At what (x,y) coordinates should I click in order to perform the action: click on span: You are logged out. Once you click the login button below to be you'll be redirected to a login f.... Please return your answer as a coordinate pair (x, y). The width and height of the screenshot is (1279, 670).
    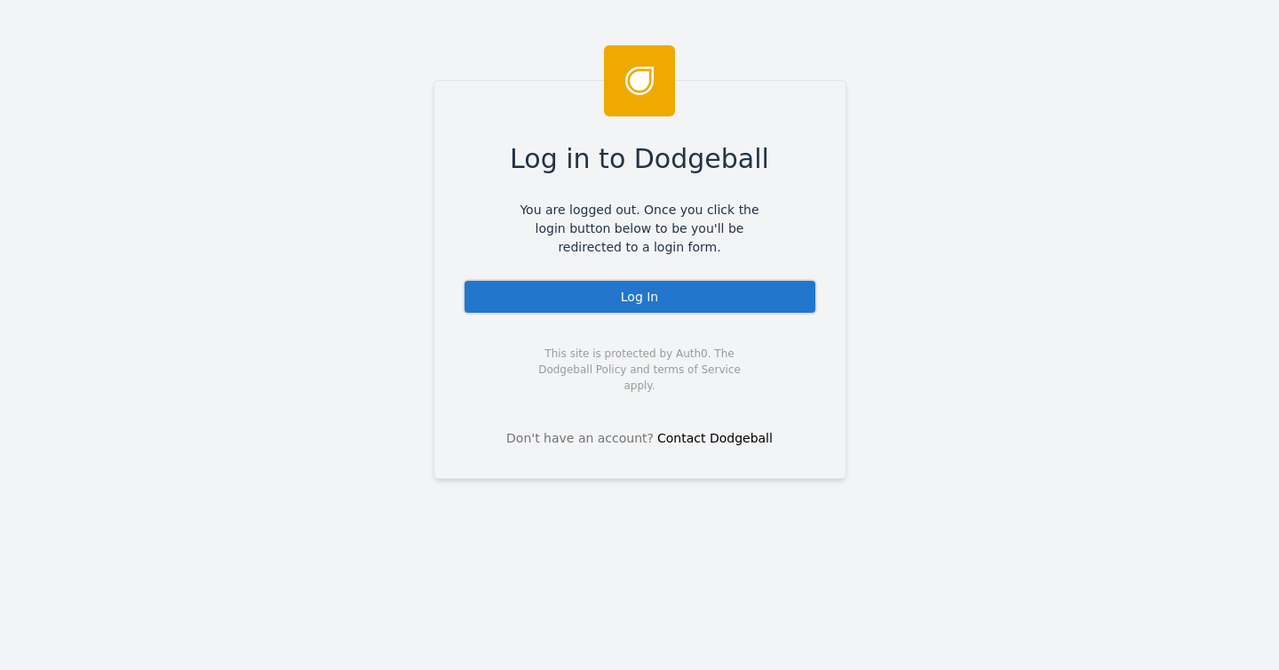
    Looking at the image, I should click on (640, 228).